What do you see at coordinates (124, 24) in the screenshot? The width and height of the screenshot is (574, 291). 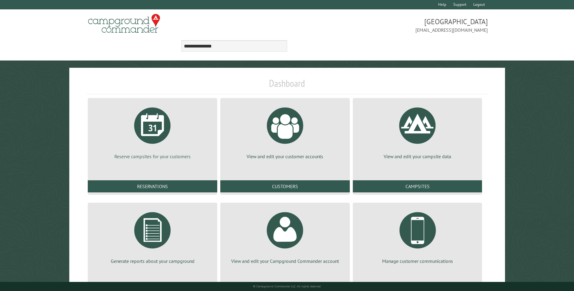 I see `img: Campground Commander` at bounding box center [124, 24].